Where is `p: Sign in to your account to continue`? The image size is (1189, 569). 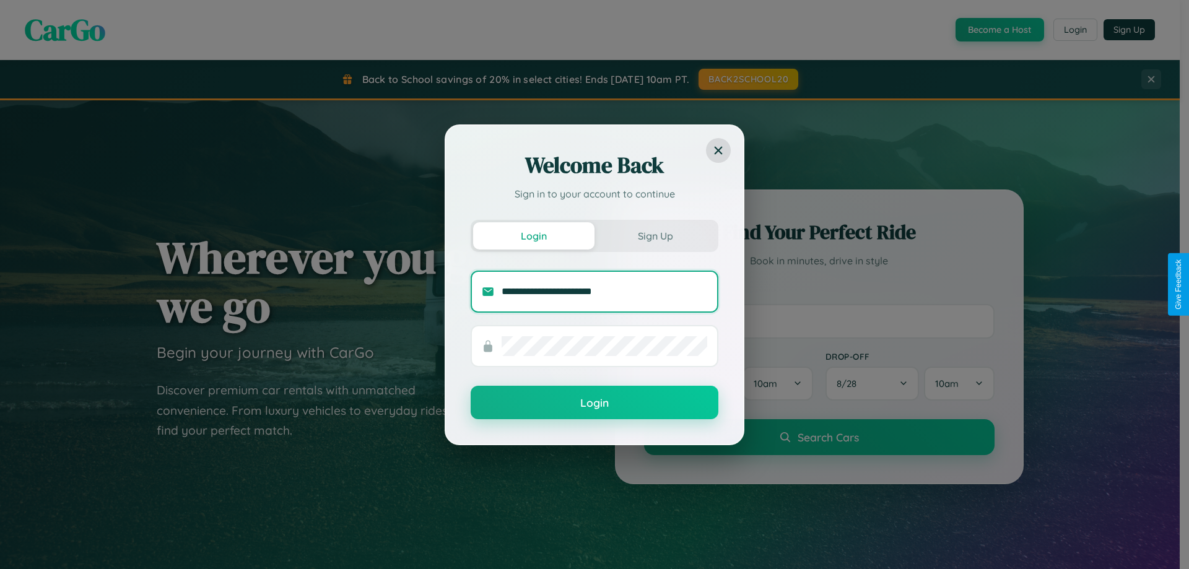 p: Sign in to your account to continue is located at coordinates (594, 194).